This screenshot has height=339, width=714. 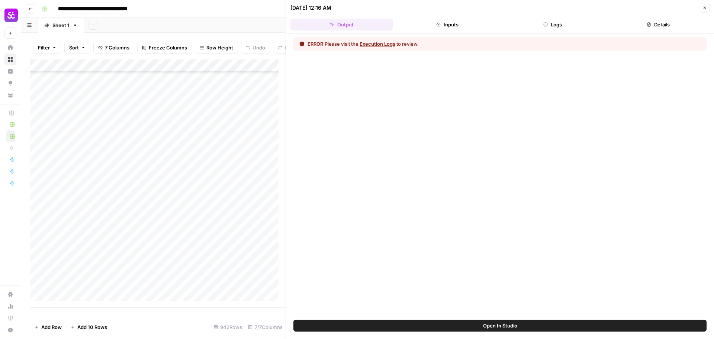 I want to click on button: Help + Support, so click(x=10, y=330).